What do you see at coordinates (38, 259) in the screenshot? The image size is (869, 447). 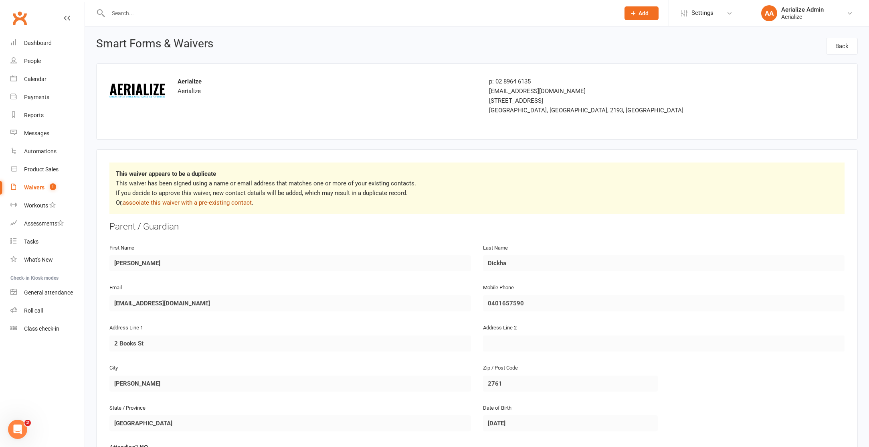 I see `div: What's New` at bounding box center [38, 259].